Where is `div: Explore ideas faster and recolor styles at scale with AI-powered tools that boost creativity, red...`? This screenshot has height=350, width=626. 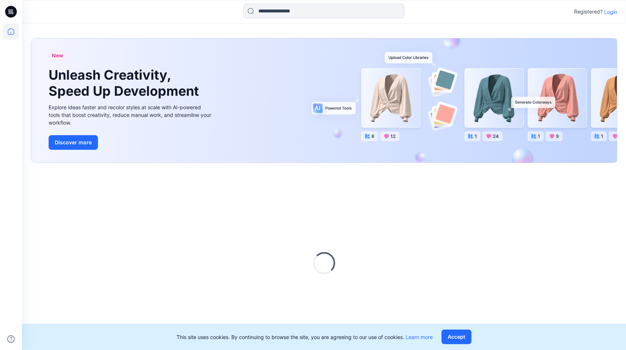
div: Explore ideas faster and recolor styles at scale with AI-powered tools that boost creativity, red... is located at coordinates (131, 115).